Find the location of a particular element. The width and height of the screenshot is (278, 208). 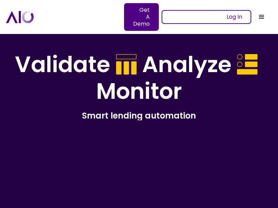

h2: Smart lending automation is located at coordinates (139, 116).